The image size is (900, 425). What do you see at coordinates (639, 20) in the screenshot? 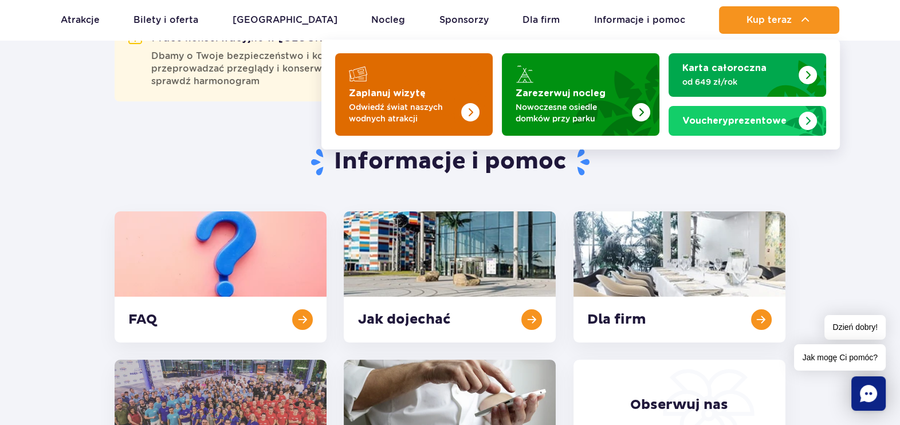
I see `a: Informacje i pomoc` at bounding box center [639, 20].